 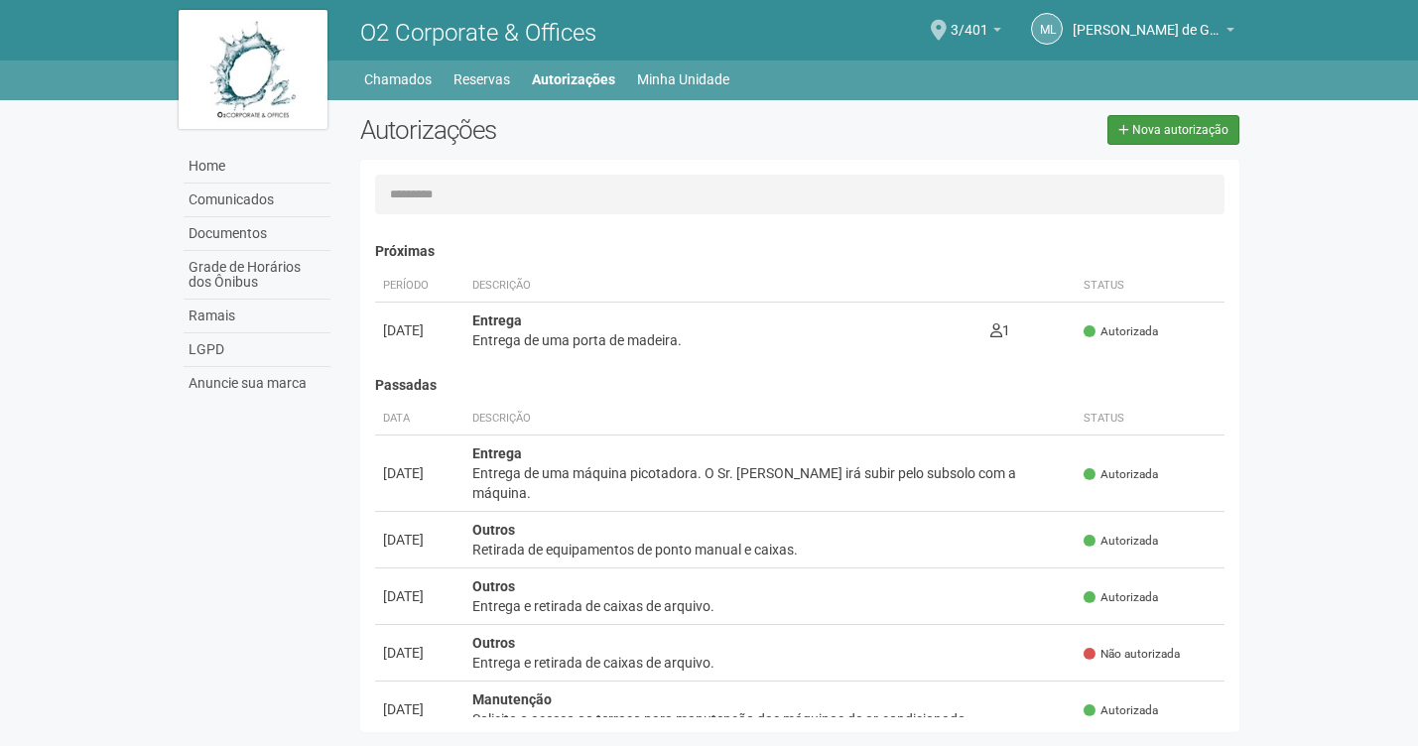 What do you see at coordinates (724, 340) in the screenshot?
I see `div: Entrega de uma porta de madeira.` at bounding box center [724, 340].